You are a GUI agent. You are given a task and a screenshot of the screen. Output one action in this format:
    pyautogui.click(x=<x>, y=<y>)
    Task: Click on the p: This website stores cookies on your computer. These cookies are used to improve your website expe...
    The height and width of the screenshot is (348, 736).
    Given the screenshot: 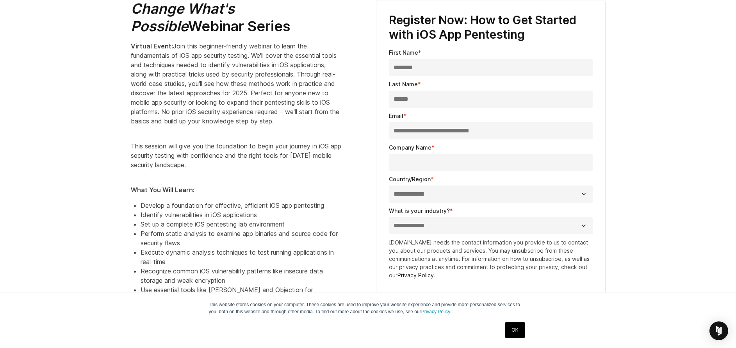 What is the action you would take?
    pyautogui.click(x=368, y=308)
    